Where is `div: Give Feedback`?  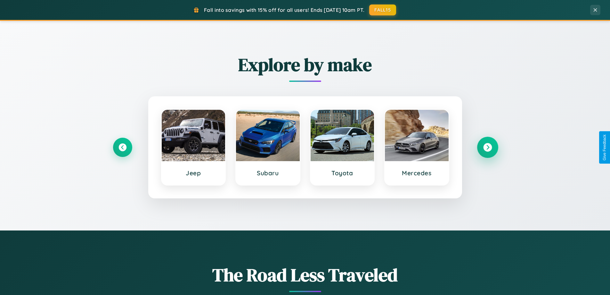
div: Give Feedback is located at coordinates (605, 147).